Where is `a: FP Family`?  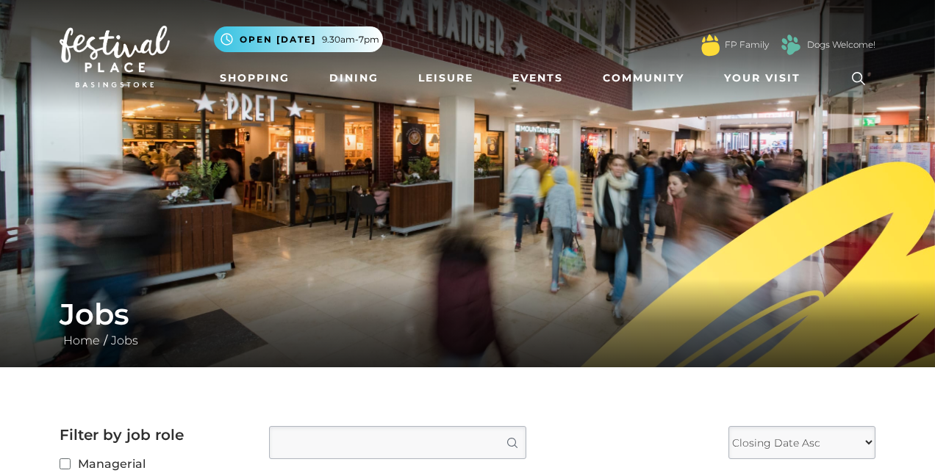 a: FP Family is located at coordinates (747, 45).